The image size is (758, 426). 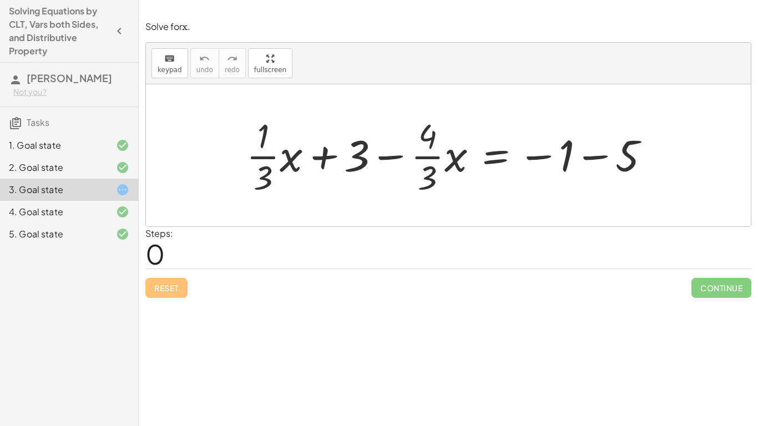 What do you see at coordinates (170, 63) in the screenshot?
I see `button: keyboardkeypad` at bounding box center [170, 63].